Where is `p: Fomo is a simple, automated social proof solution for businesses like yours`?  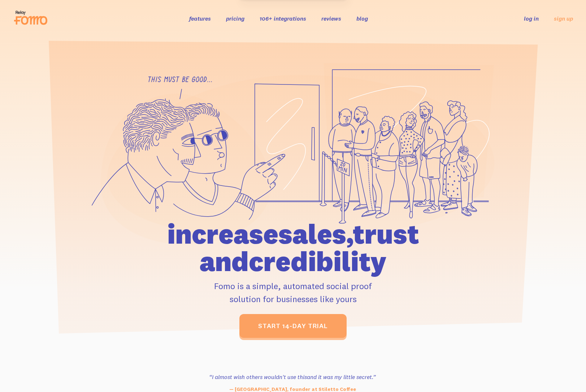 p: Fomo is a simple, automated social proof solution for businesses like yours is located at coordinates (293, 293).